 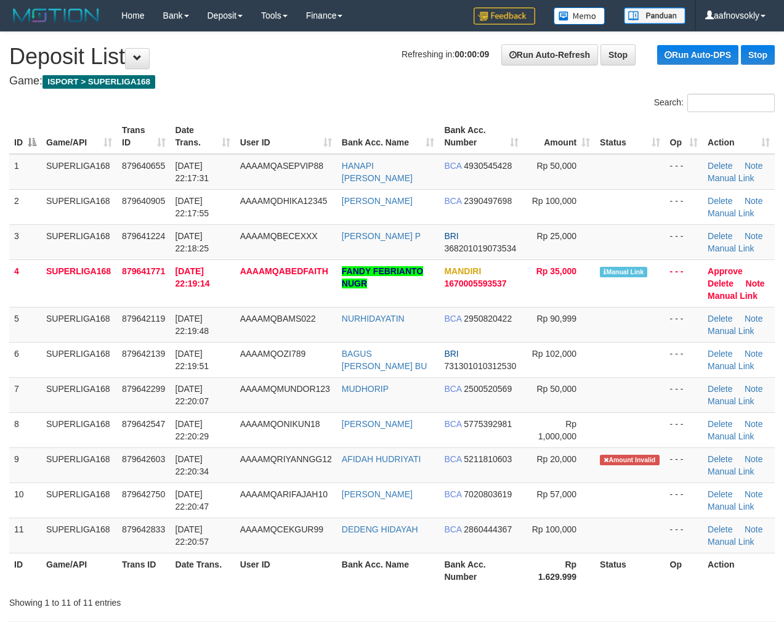 I want to click on span: Amount is not matched, so click(x=630, y=460).